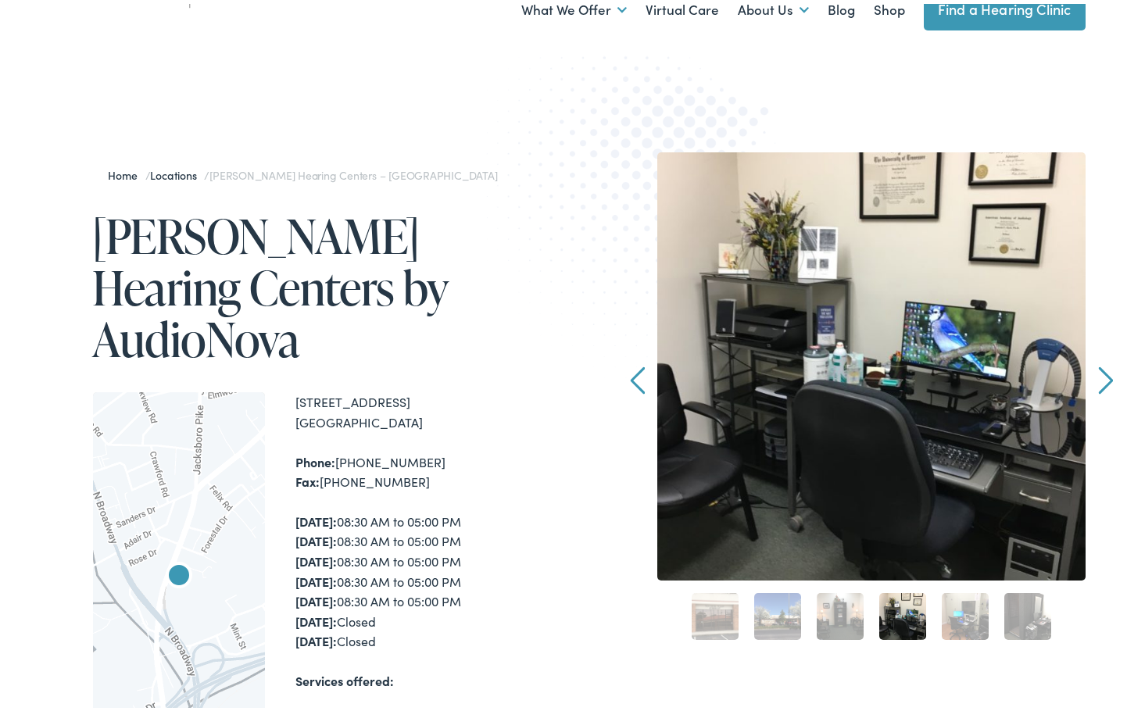  I want to click on a: 2, so click(778, 613).